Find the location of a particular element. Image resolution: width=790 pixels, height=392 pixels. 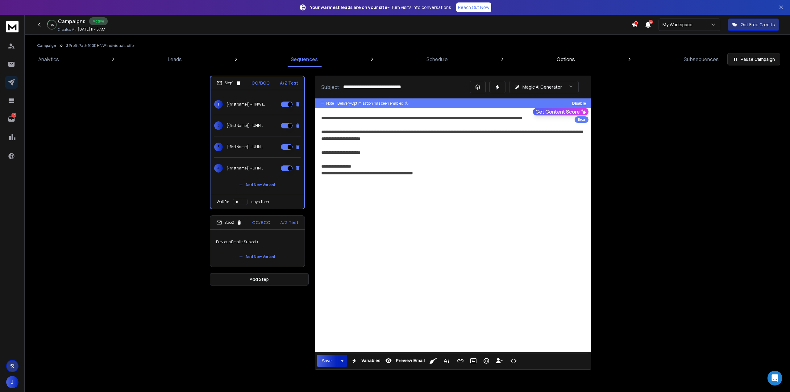

div: Save is located at coordinates (327, 361).